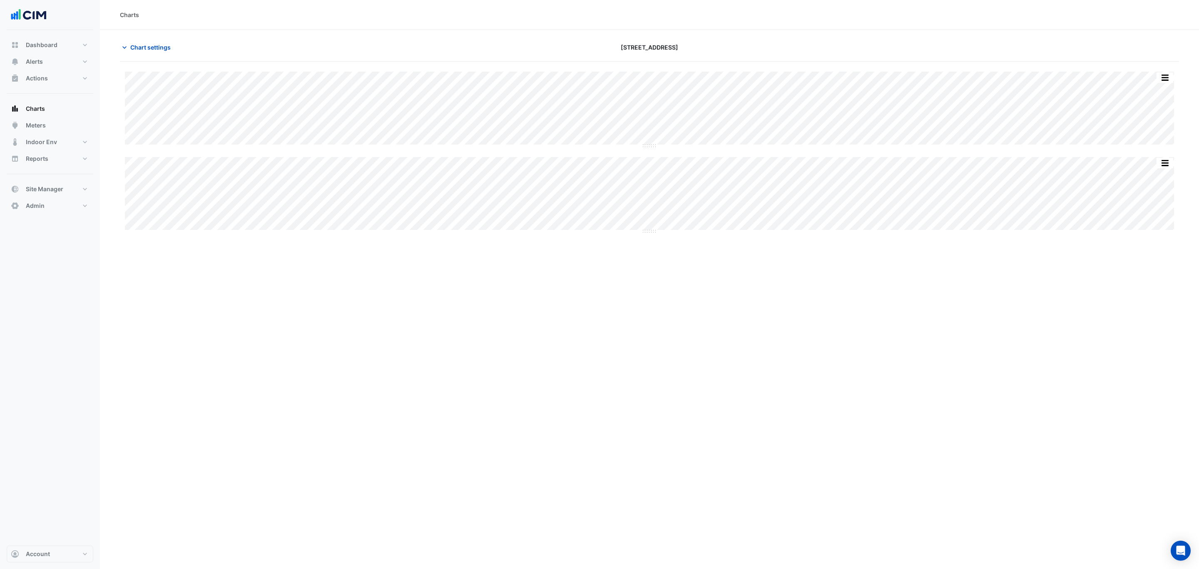 Image resolution: width=1199 pixels, height=569 pixels. I want to click on button: Chart settings, so click(148, 47).